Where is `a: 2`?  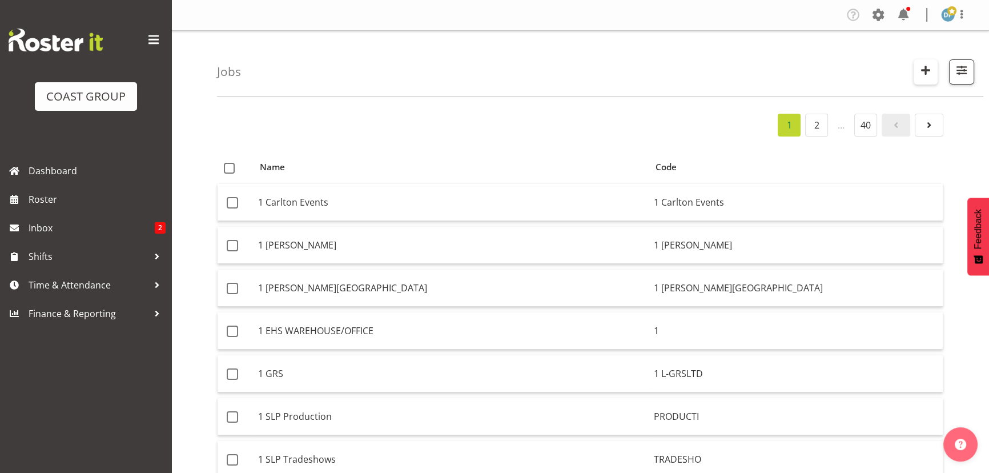
a: 2 is located at coordinates (816, 125).